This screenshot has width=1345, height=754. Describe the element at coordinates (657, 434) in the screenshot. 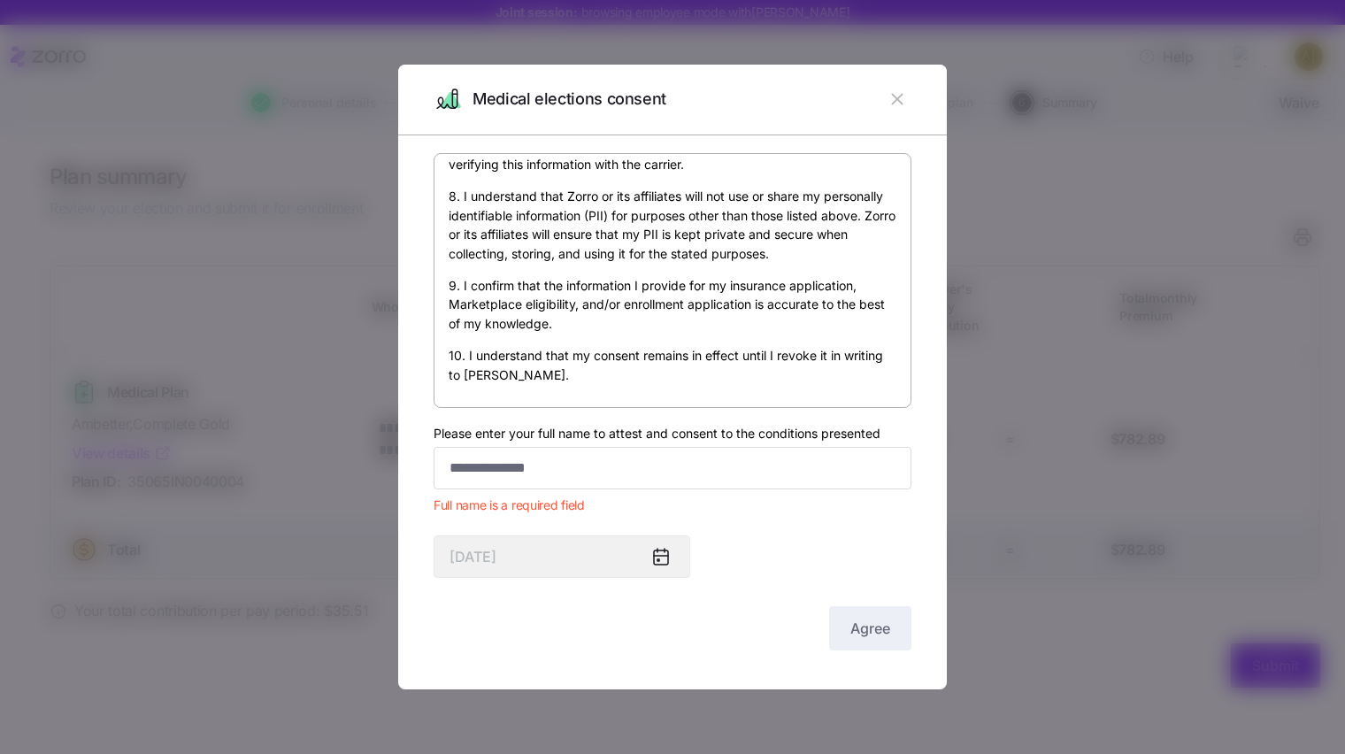

I see `label: Please enter your full name to attest and consent to the conditions presented` at that location.